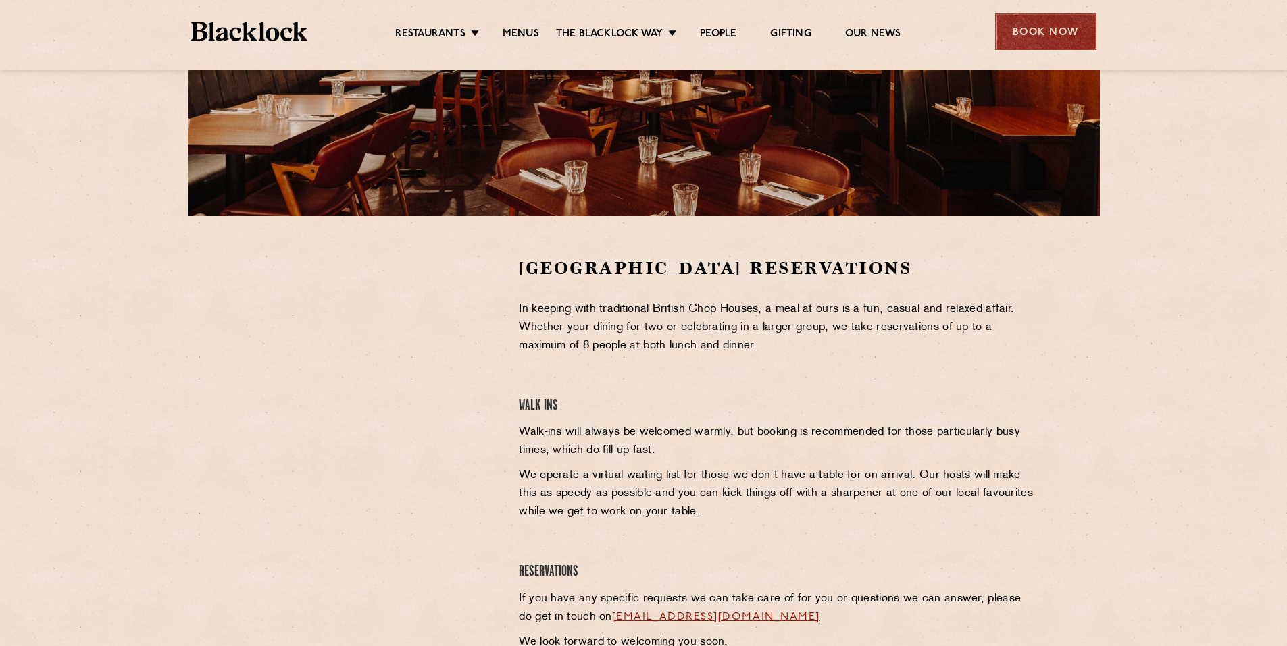 The image size is (1287, 646). I want to click on p: In keeping with traditional British Chop Houses, a meal at ours is a fun, casual and relaxed affa..., so click(777, 328).